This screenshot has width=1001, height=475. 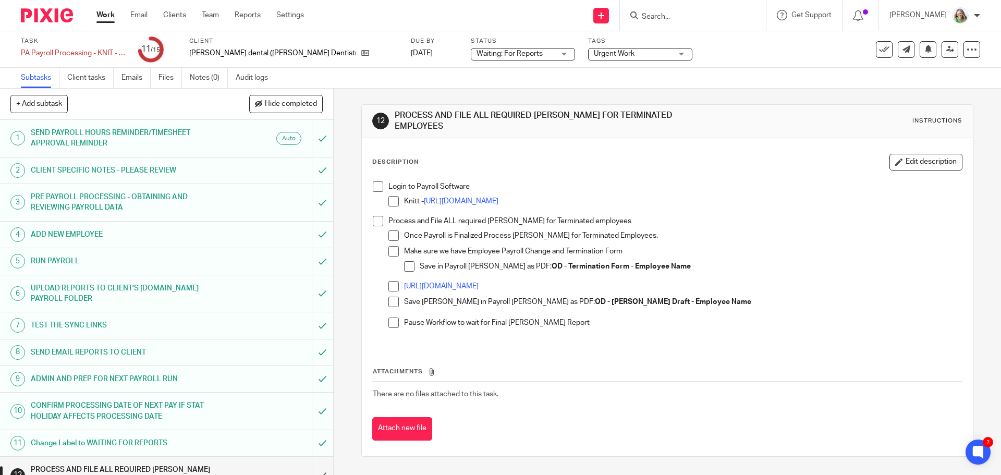 What do you see at coordinates (683, 201) in the screenshot?
I see `p: Knitt -` at bounding box center [683, 201].